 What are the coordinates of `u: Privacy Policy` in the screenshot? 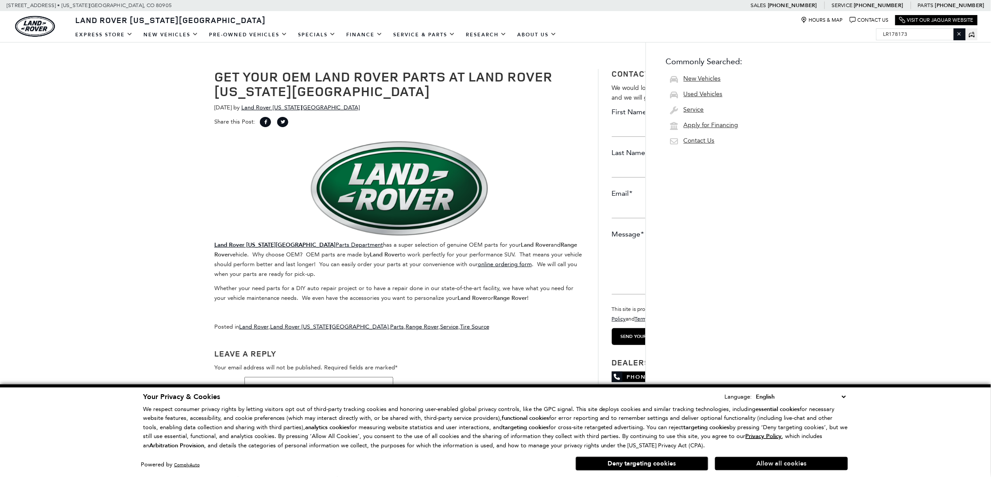 It's located at (764, 436).